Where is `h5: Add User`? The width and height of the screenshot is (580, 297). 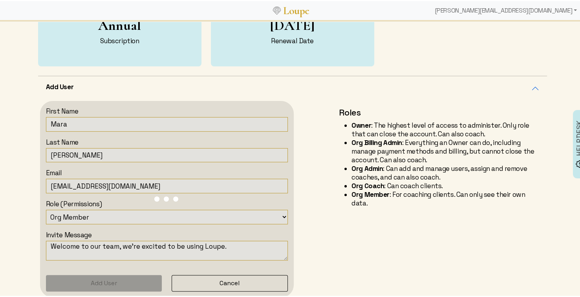 h5: Add User is located at coordinates (60, 86).